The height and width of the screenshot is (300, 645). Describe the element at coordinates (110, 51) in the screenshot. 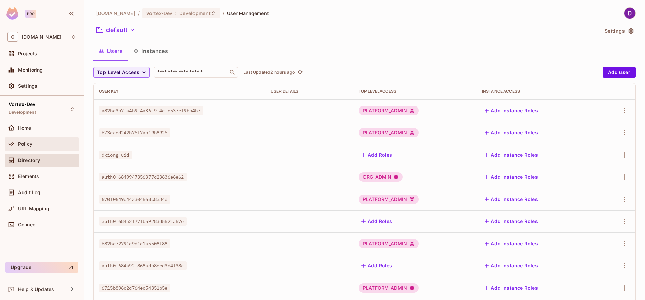

I see `button: Users` at that location.